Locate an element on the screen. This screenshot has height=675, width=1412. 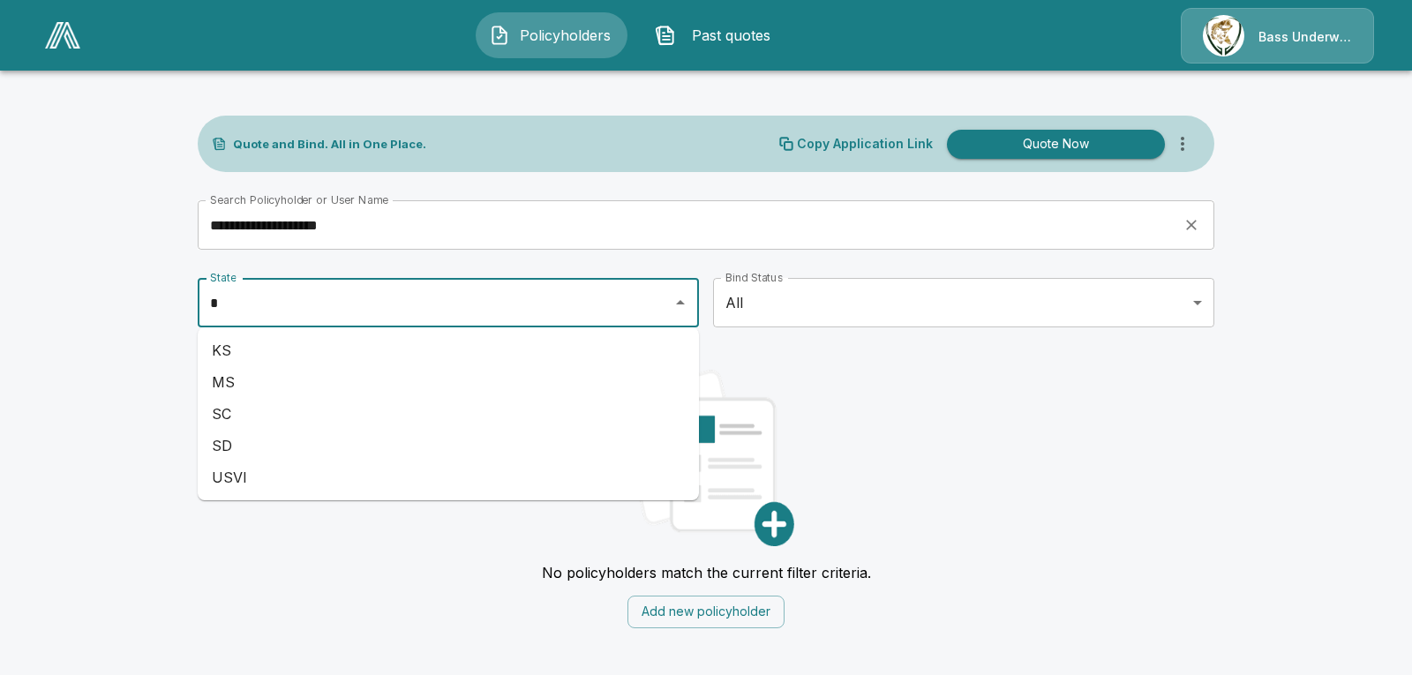
label: Bind Status is located at coordinates (753, 277).